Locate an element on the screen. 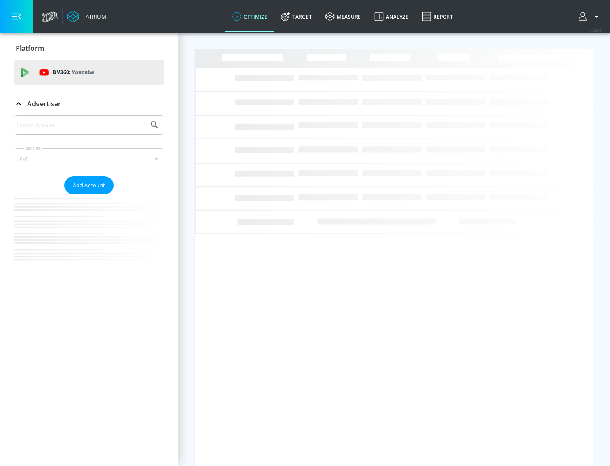 The width and height of the screenshot is (610, 466). a: measure is located at coordinates (343, 17).